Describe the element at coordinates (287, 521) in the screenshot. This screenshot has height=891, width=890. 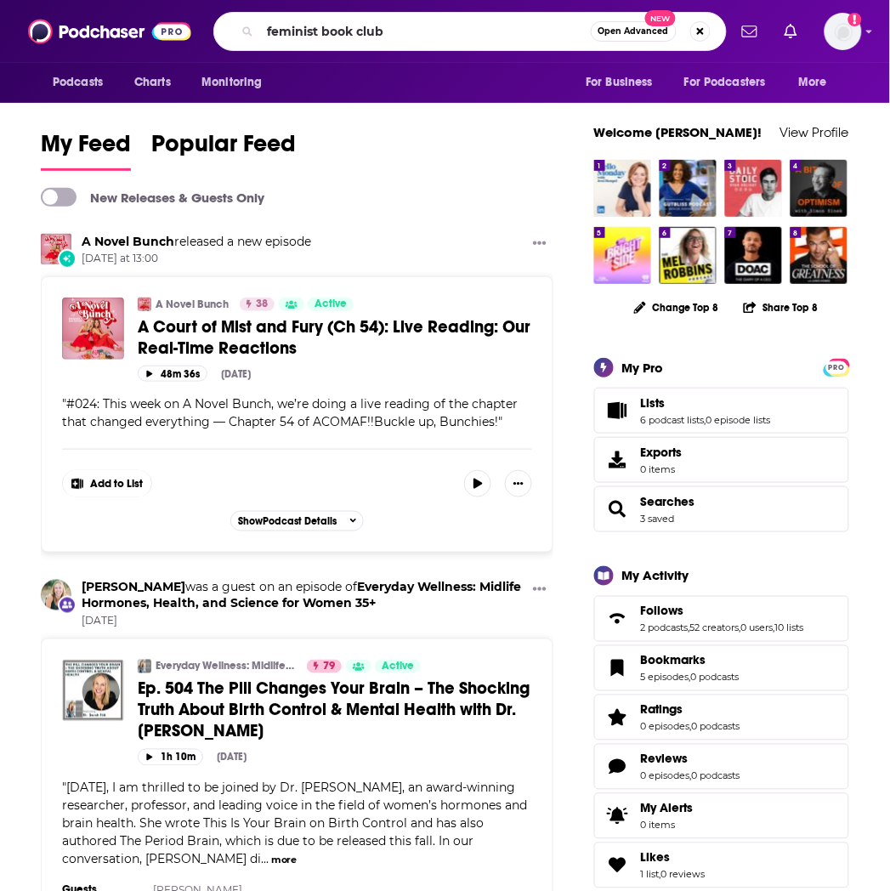
I see `span: Show Podcast Details` at that location.